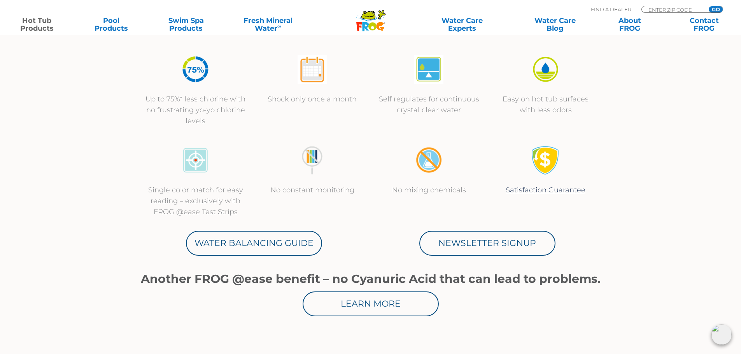 Image resolution: width=741 pixels, height=354 pixels. I want to click on a: Water CareExperts, so click(462, 24).